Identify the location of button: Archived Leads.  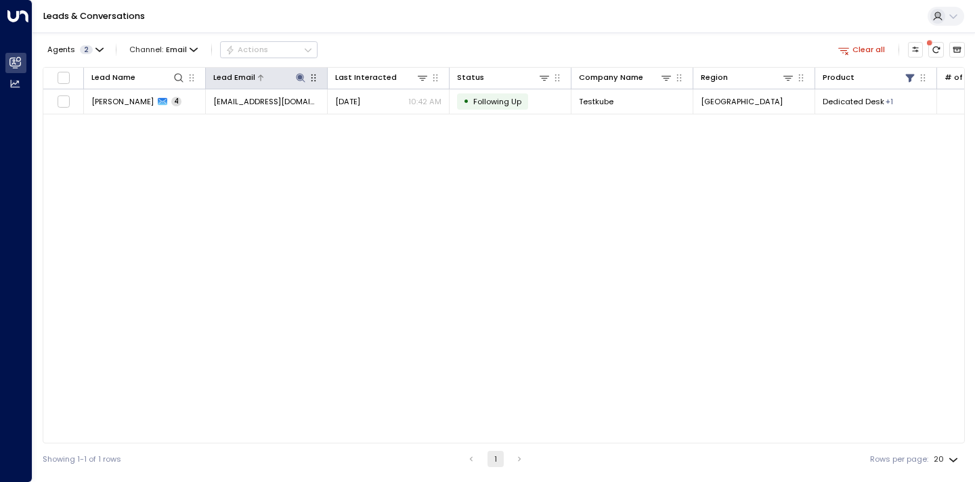
(957, 49).